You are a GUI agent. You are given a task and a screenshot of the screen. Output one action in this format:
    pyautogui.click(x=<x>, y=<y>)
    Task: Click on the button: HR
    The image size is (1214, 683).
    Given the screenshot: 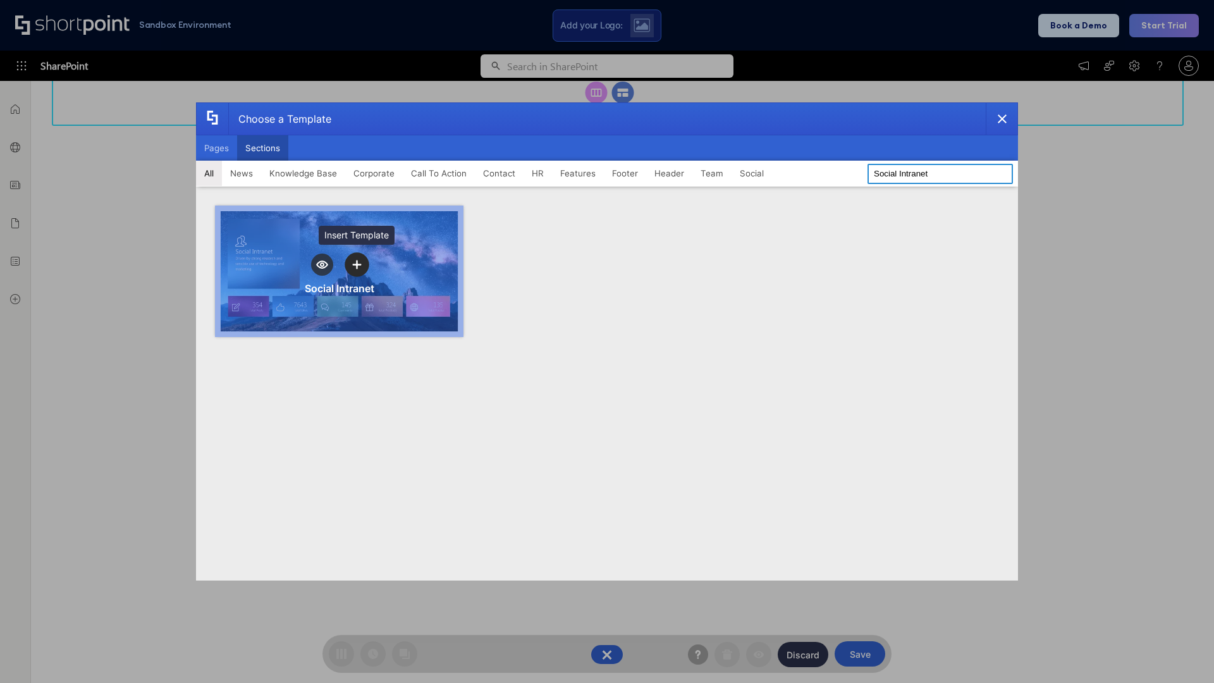 What is the action you would take?
    pyautogui.click(x=538, y=173)
    